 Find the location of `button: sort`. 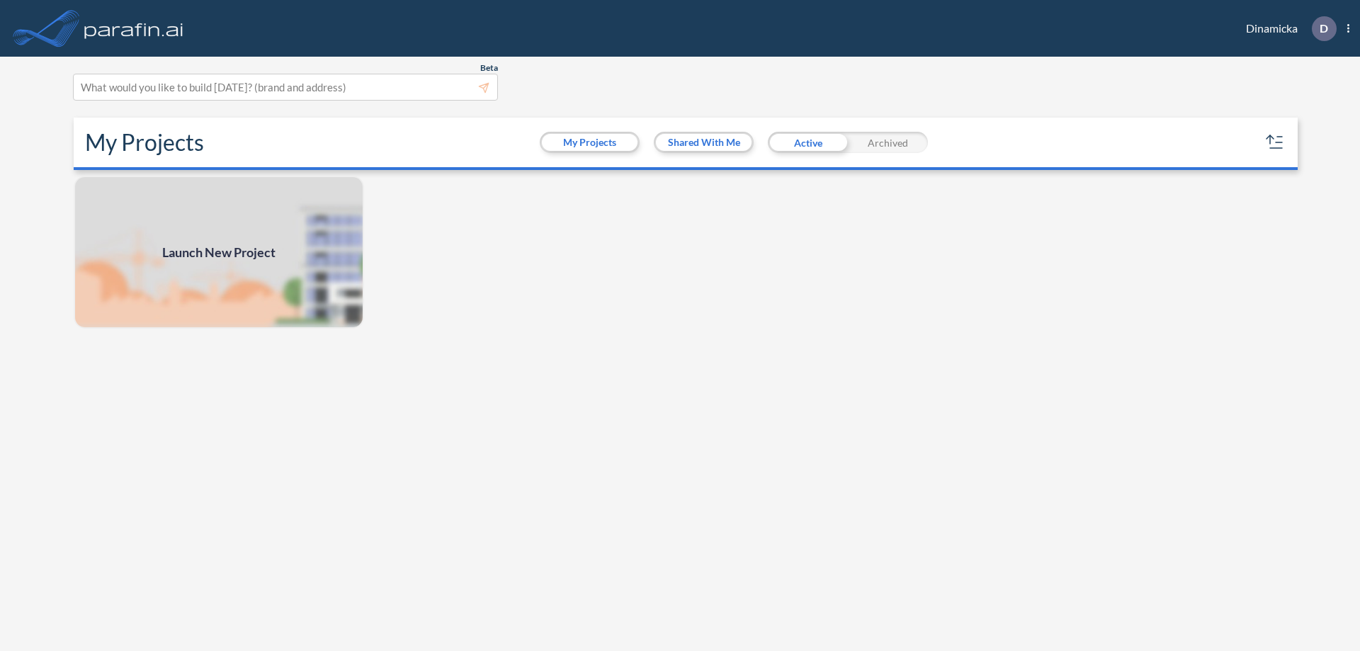

button: sort is located at coordinates (1275, 142).